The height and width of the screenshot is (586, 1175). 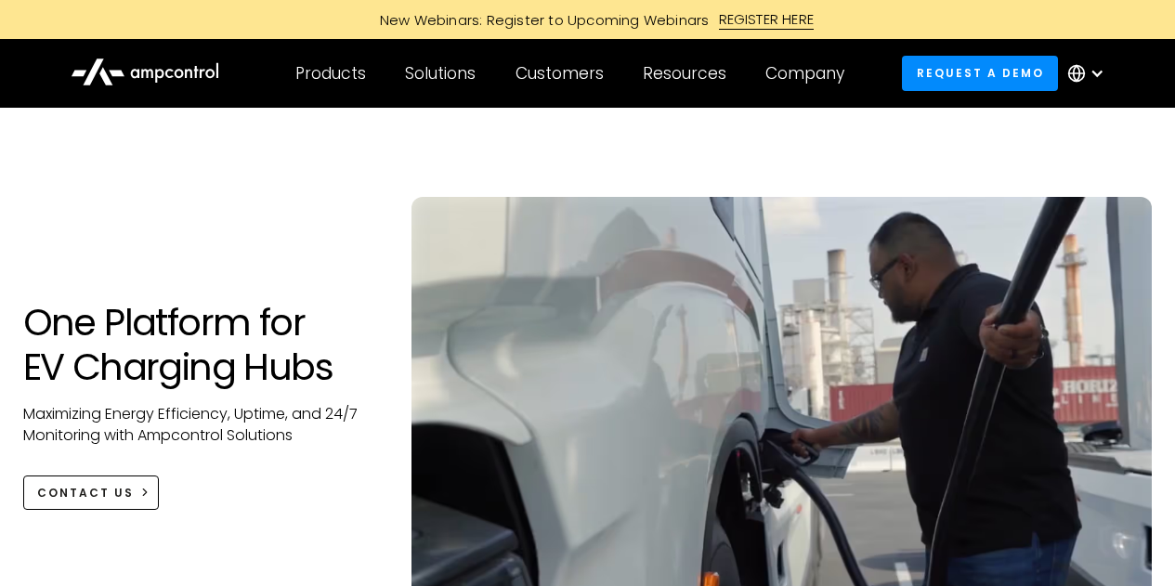 What do you see at coordinates (85, 493) in the screenshot?
I see `div: CONTACT US` at bounding box center [85, 493].